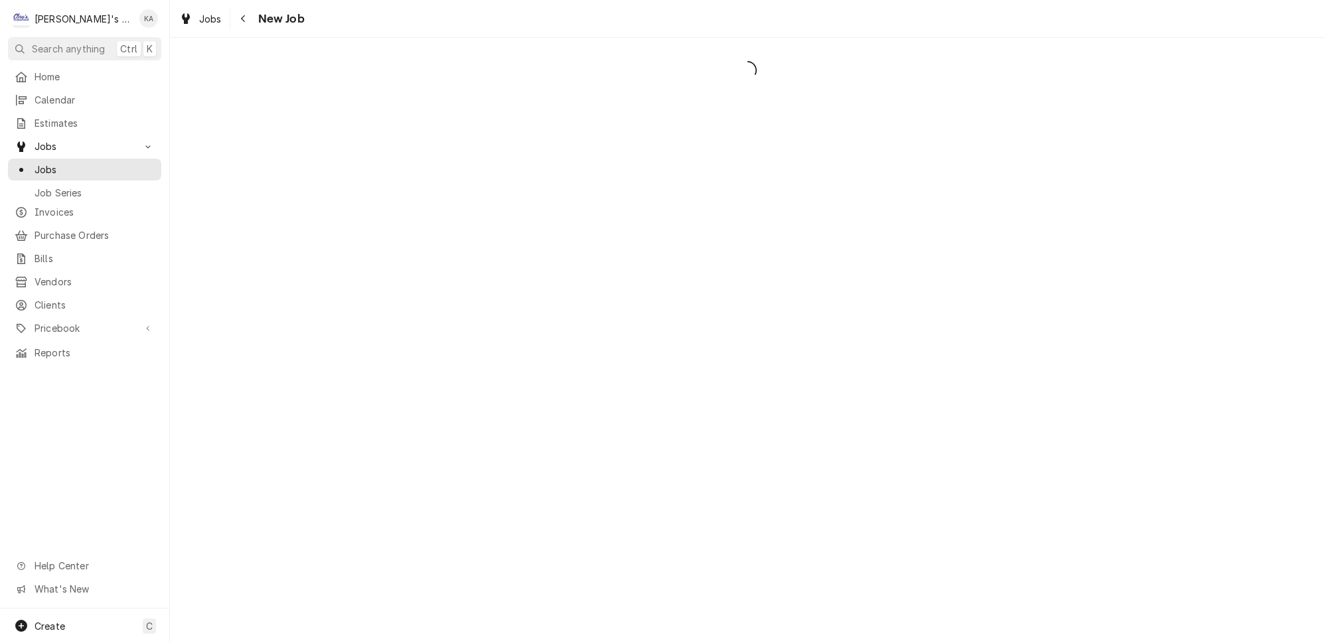 The height and width of the screenshot is (643, 1325). I want to click on a: Go to What's New, so click(84, 589).